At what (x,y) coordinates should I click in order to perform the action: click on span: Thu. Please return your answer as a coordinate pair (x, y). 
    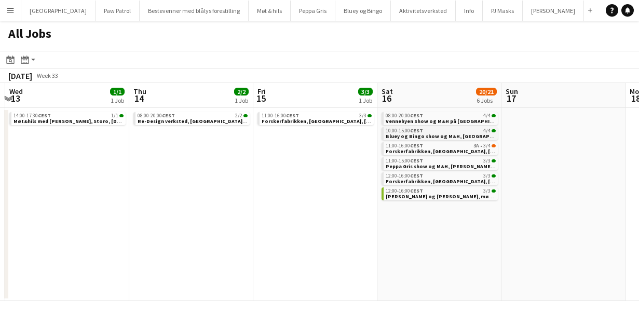
    Looking at the image, I should click on (140, 91).